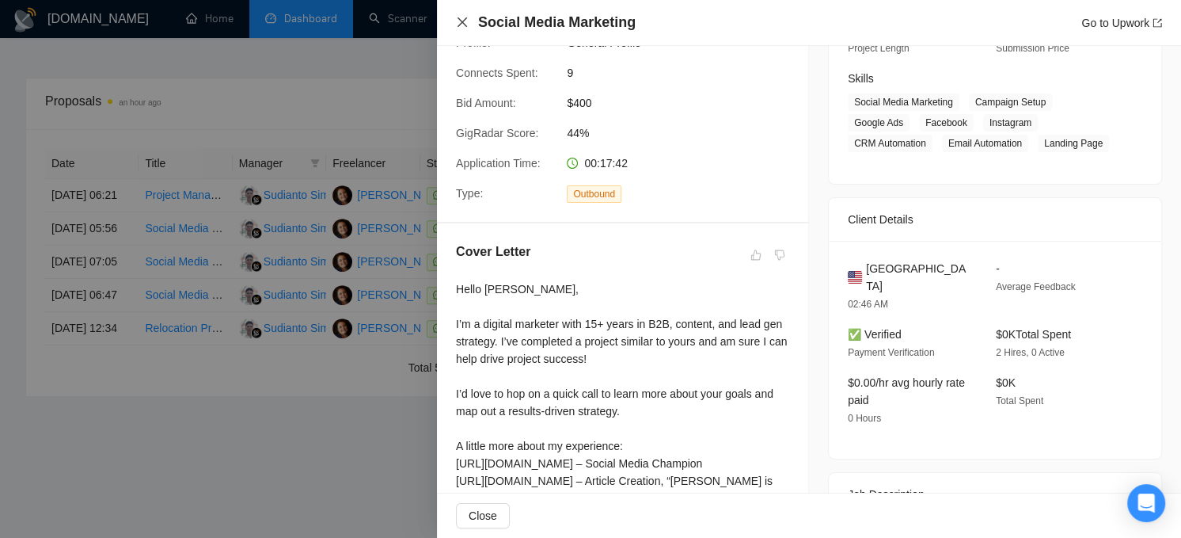 Image resolution: width=1181 pixels, height=538 pixels. I want to click on h4: Social Media Marketing, so click(557, 22).